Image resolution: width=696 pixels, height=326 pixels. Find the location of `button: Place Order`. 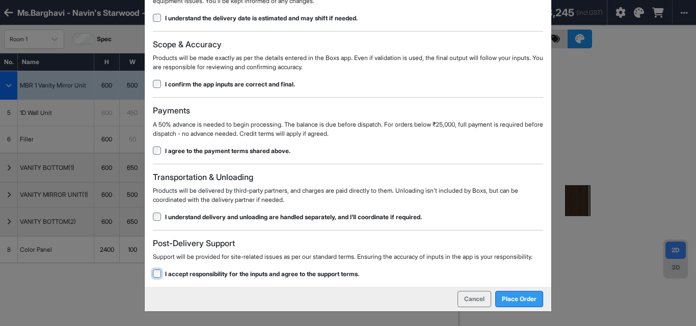

button: Place Order is located at coordinates (519, 299).